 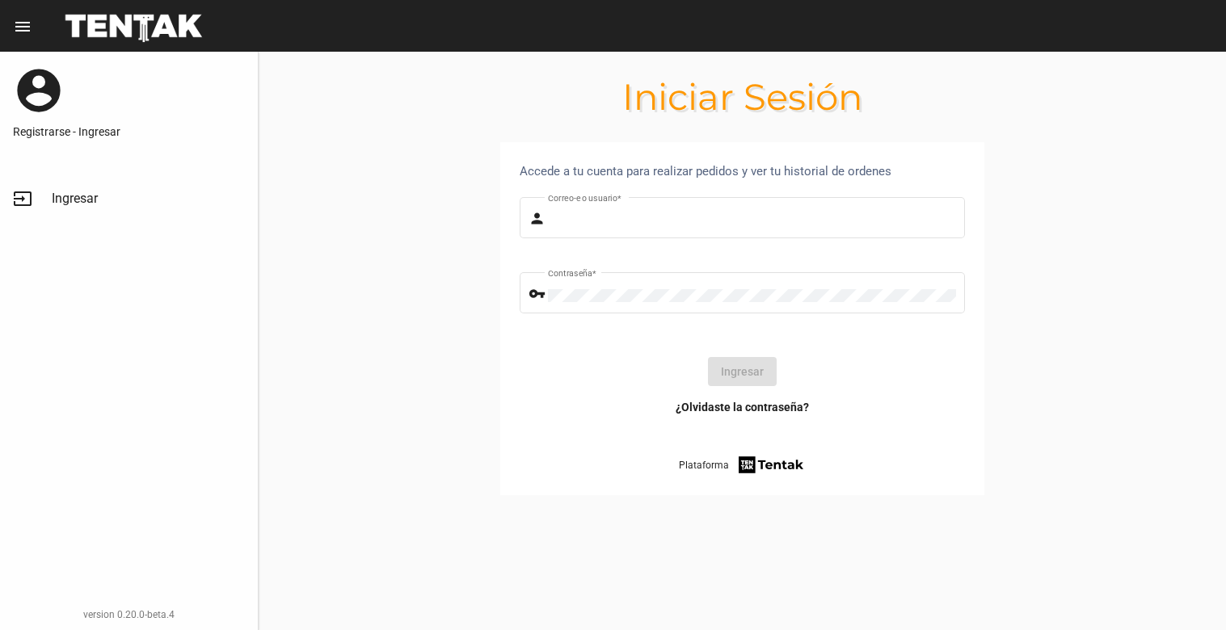 I want to click on a: ¿Olvidaste la contraseña?, so click(x=742, y=407).